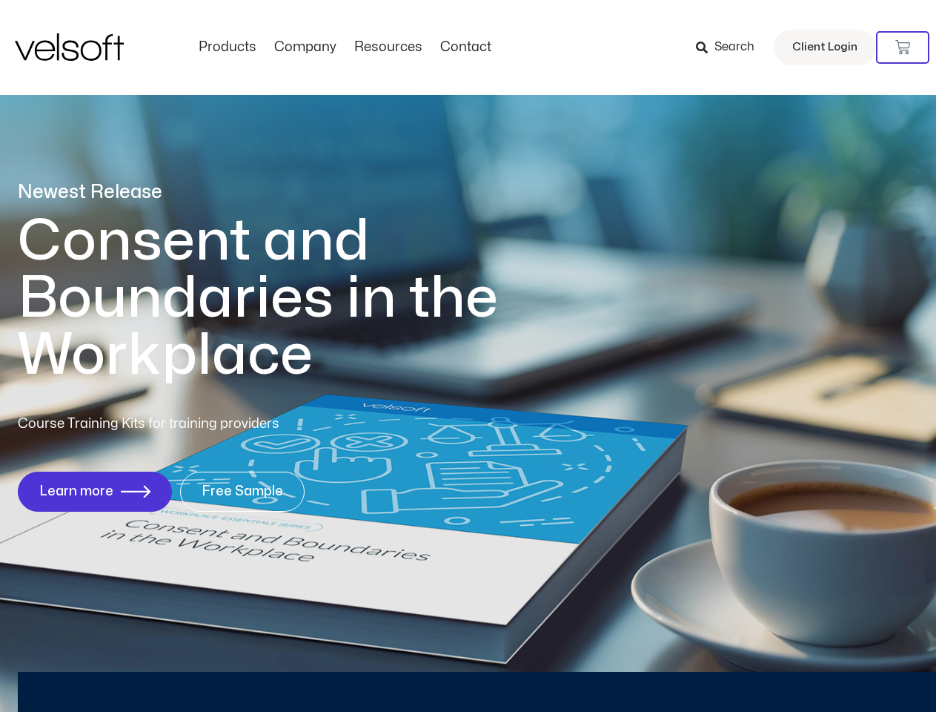  Describe the element at coordinates (288, 298) in the screenshot. I see `h1: Consent and Boundaries in the Workplace` at that location.